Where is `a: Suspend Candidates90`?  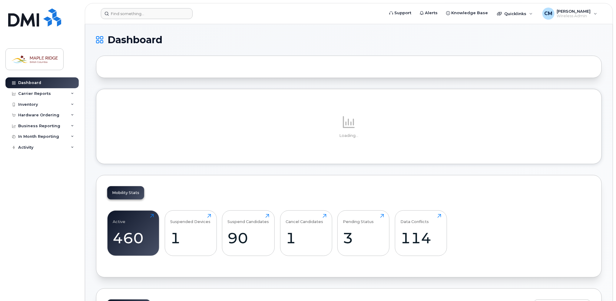 a: Suspend Candidates90 is located at coordinates (248, 234).